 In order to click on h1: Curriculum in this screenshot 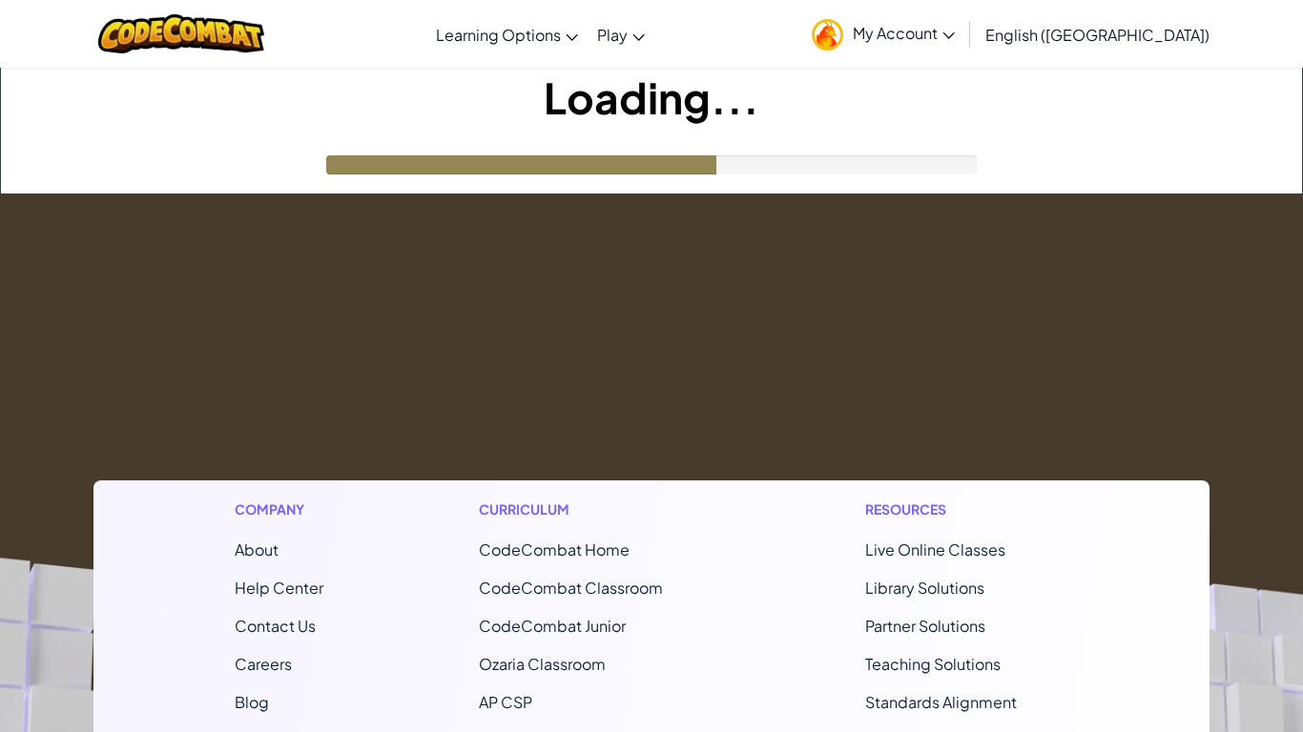, I will do `click(594, 509)`.